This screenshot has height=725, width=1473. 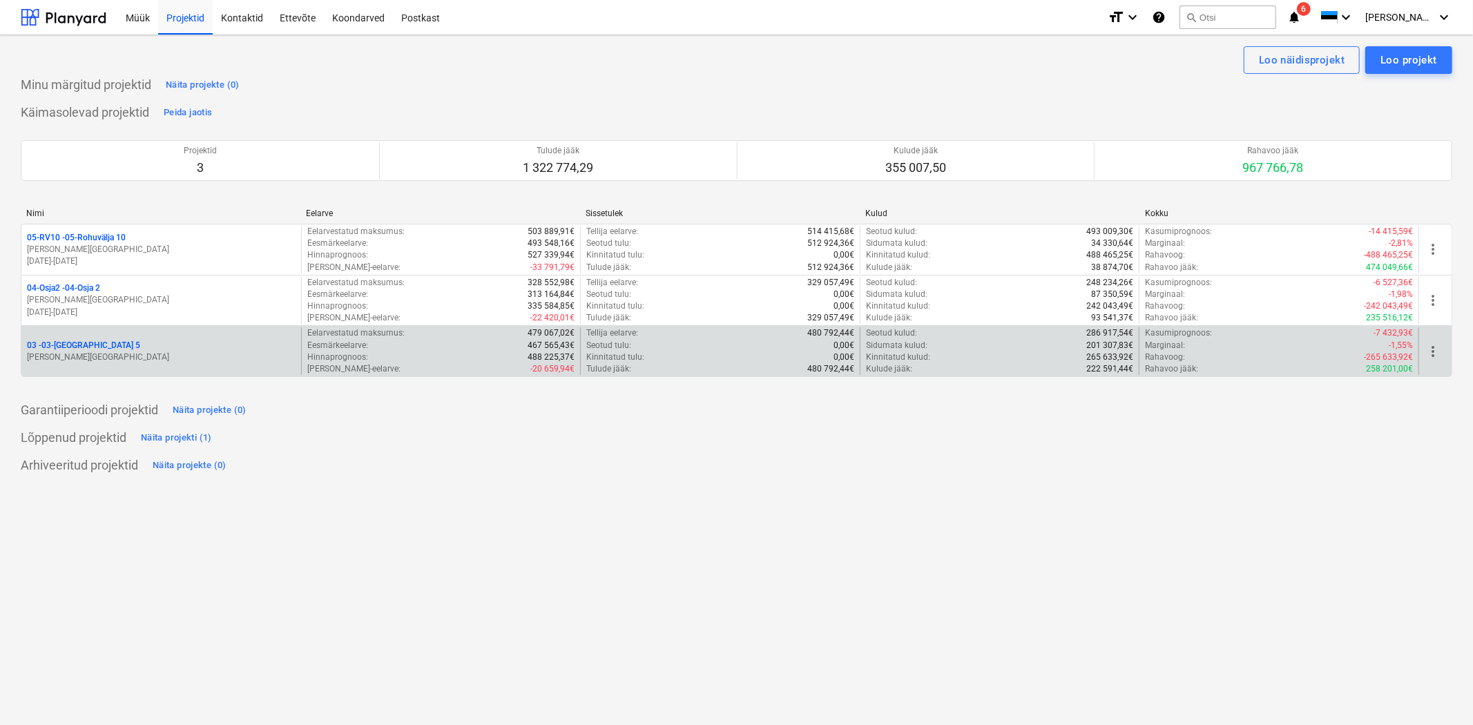 What do you see at coordinates (831, 333) in the screenshot?
I see `p: 480 792,44€` at bounding box center [831, 333].